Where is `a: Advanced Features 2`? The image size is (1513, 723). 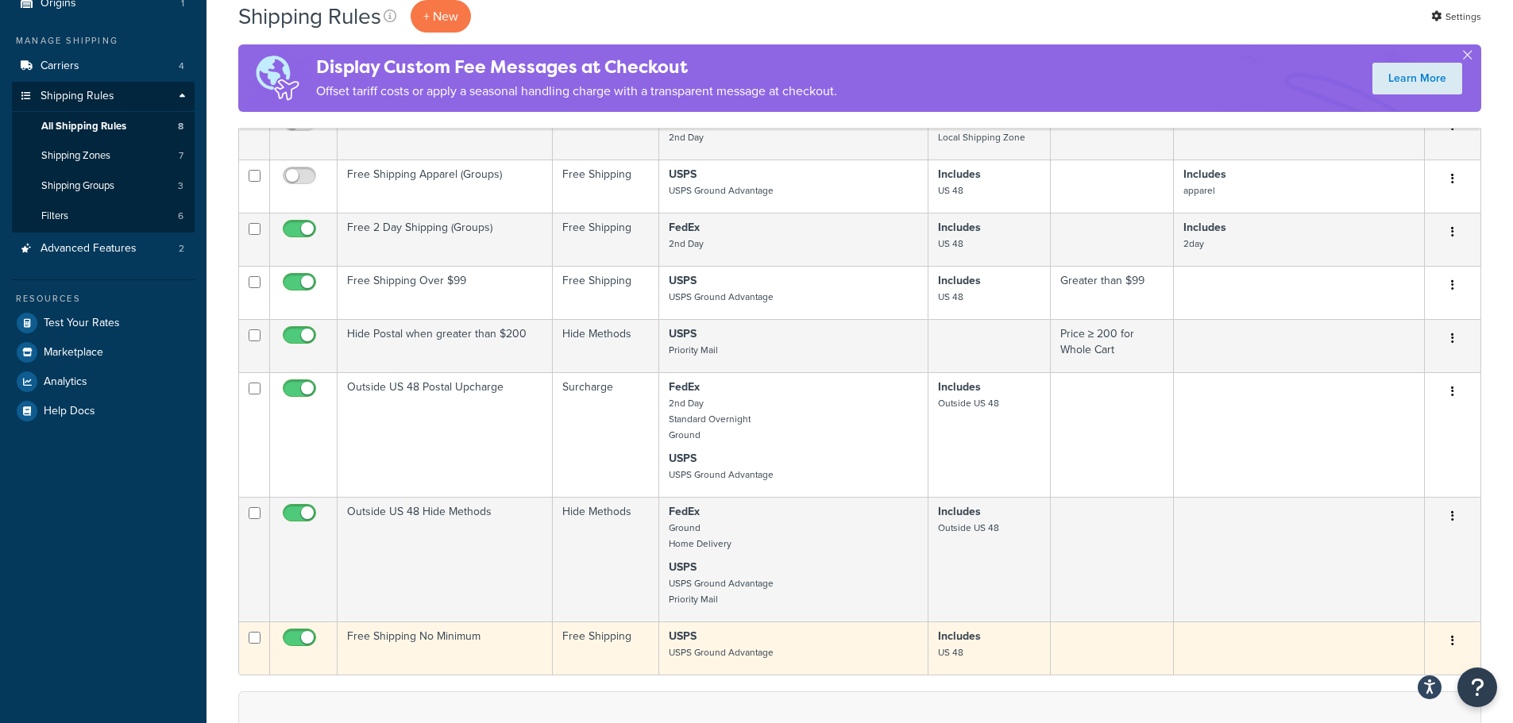
a: Advanced Features 2 is located at coordinates (103, 249).